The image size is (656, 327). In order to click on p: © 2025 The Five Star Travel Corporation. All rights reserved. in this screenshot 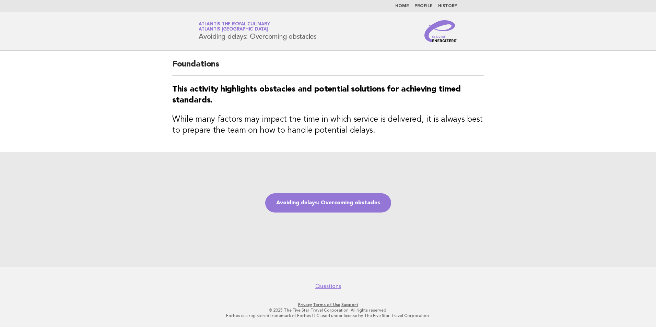, I will do `click(328, 310)`.